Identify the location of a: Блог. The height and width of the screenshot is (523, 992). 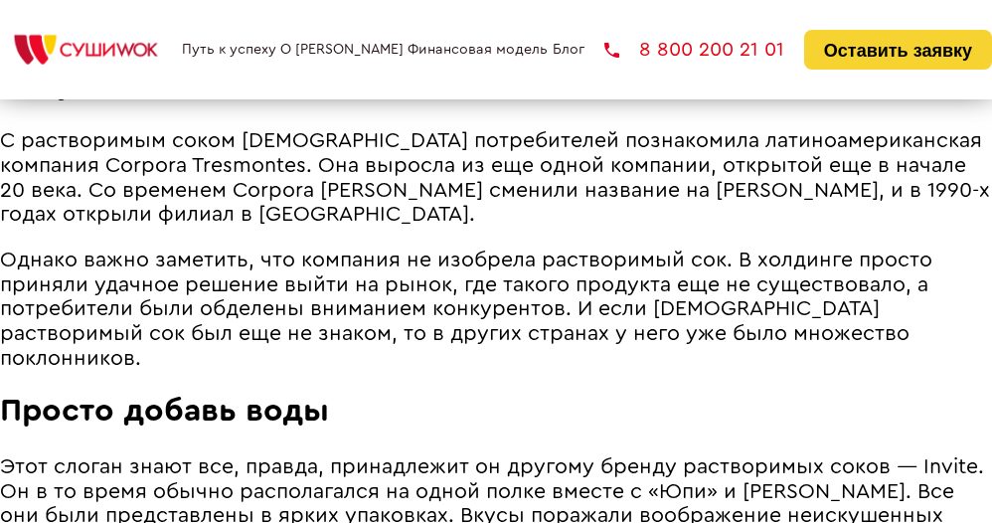
(569, 50).